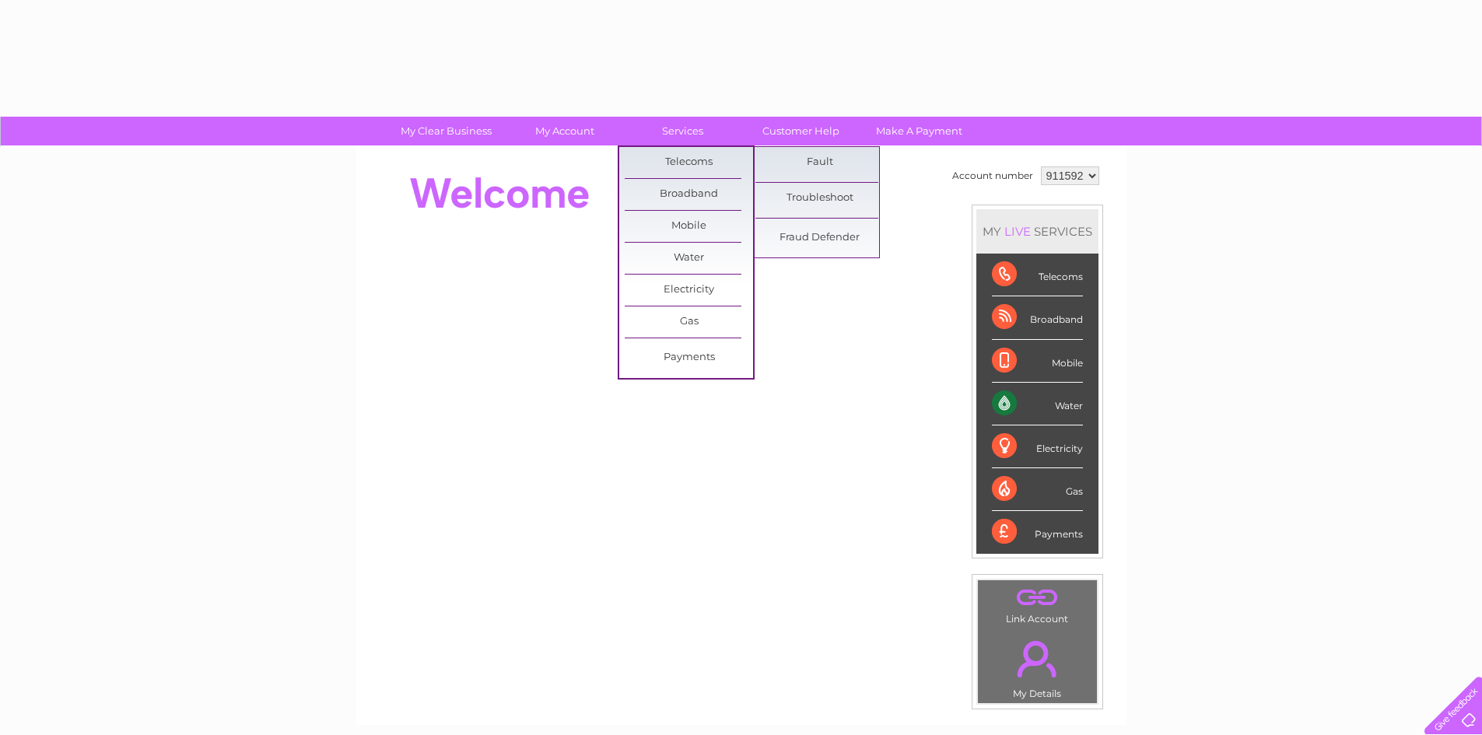  What do you see at coordinates (1037, 231) in the screenshot?
I see `div: MY SERVICES` at bounding box center [1037, 231].